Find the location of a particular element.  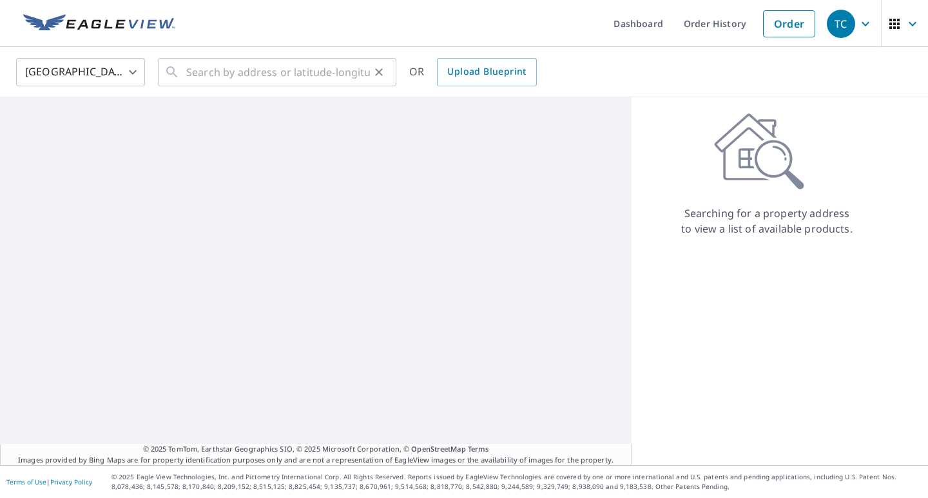

input: Search by address or latitude-longitude is located at coordinates (278, 72).